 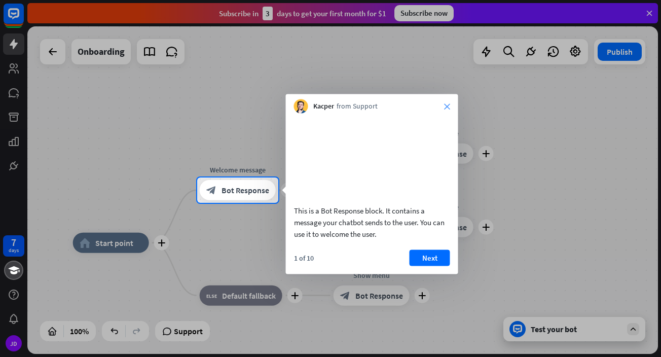 I want to click on div: 1 of 10, so click(x=304, y=258).